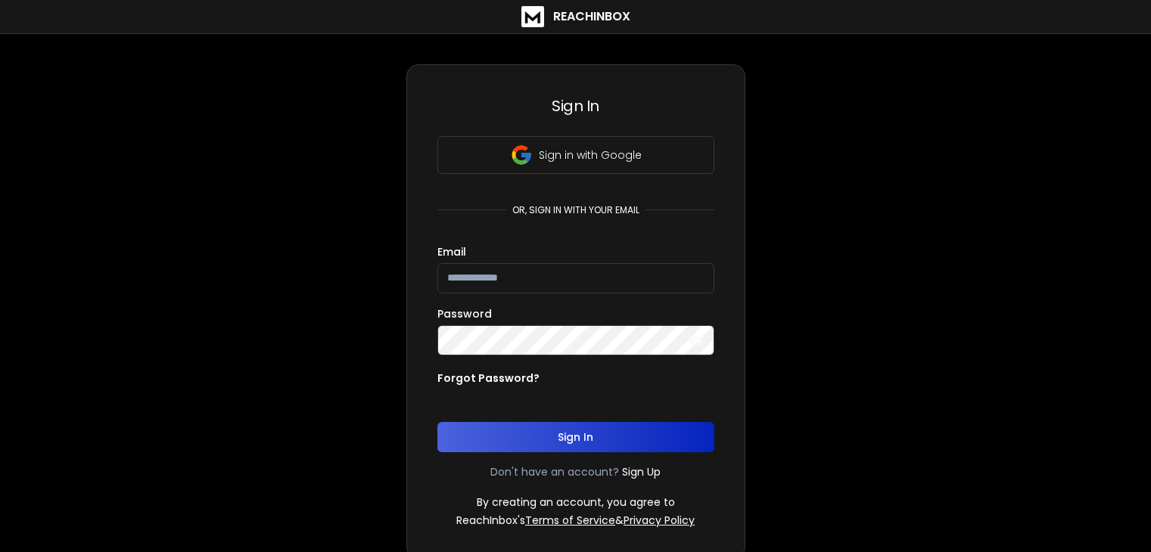 This screenshot has height=552, width=1151. Describe the element at coordinates (575, 521) in the screenshot. I see `p: ReachInbox's &` at that location.